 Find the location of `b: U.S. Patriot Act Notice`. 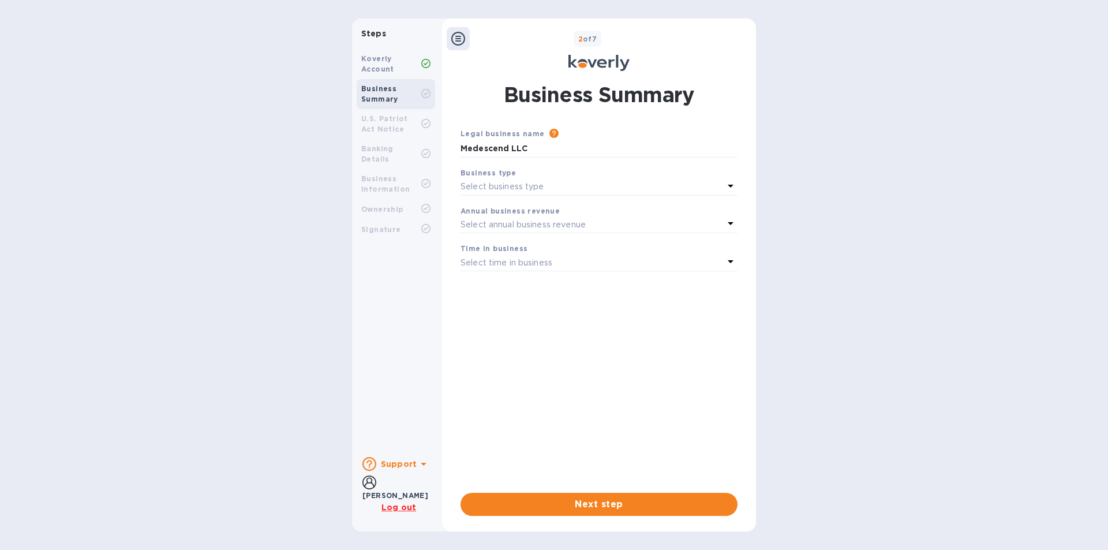

b: U.S. Patriot Act Notice is located at coordinates (384, 124).